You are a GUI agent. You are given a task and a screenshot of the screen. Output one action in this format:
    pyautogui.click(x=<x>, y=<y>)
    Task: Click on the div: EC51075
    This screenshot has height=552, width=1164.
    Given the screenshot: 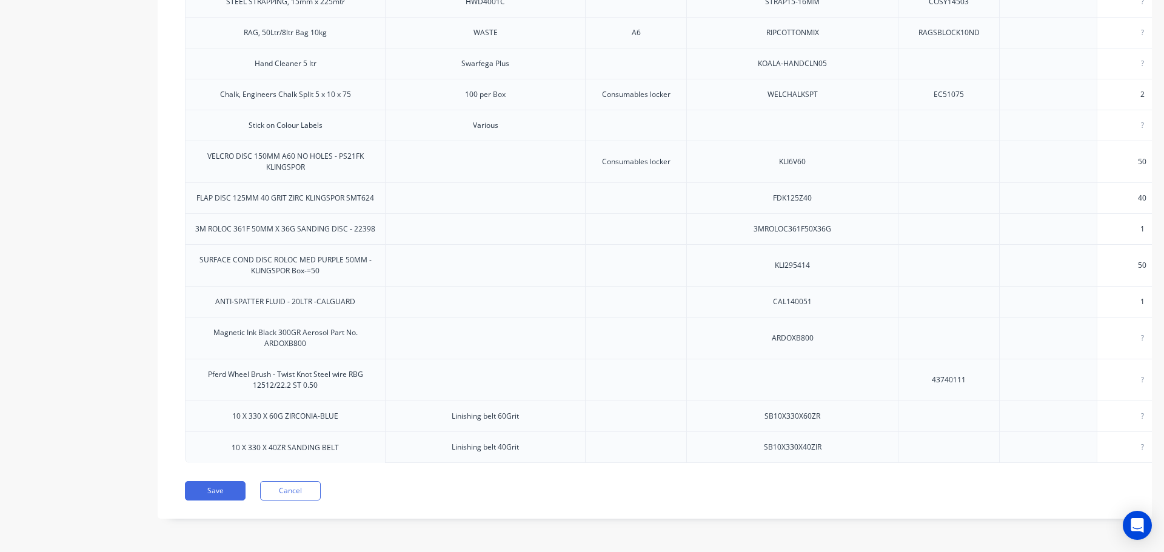 What is the action you would take?
    pyautogui.click(x=948, y=95)
    